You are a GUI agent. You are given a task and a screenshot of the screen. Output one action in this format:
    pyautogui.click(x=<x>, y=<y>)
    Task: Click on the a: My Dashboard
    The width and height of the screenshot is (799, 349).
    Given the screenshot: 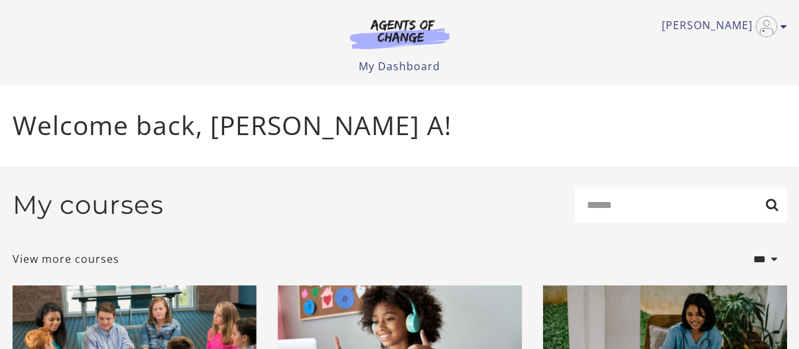 What is the action you would take?
    pyautogui.click(x=399, y=66)
    